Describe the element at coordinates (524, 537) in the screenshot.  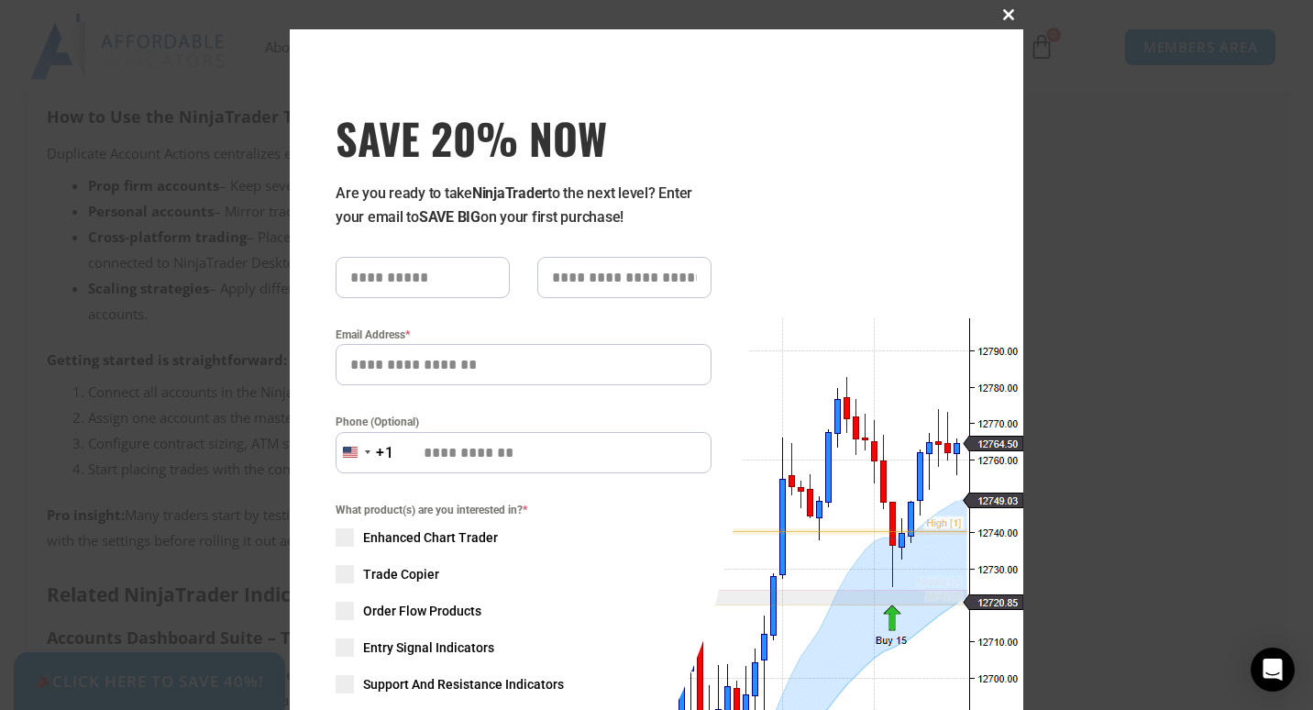
I see `label: Enhanced Chart Trader` at that location.